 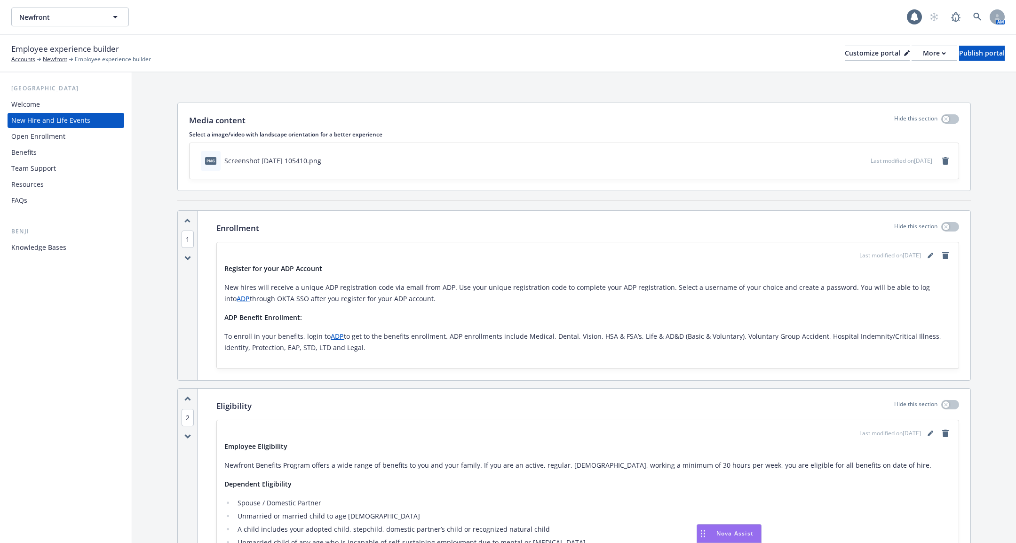 I want to click on span: png, so click(x=211, y=160).